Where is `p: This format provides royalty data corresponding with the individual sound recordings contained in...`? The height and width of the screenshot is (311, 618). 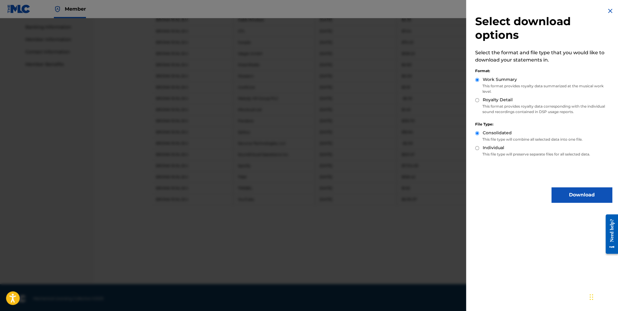 p: This format provides royalty data corresponding with the individual sound recordings contained in... is located at coordinates (544, 109).